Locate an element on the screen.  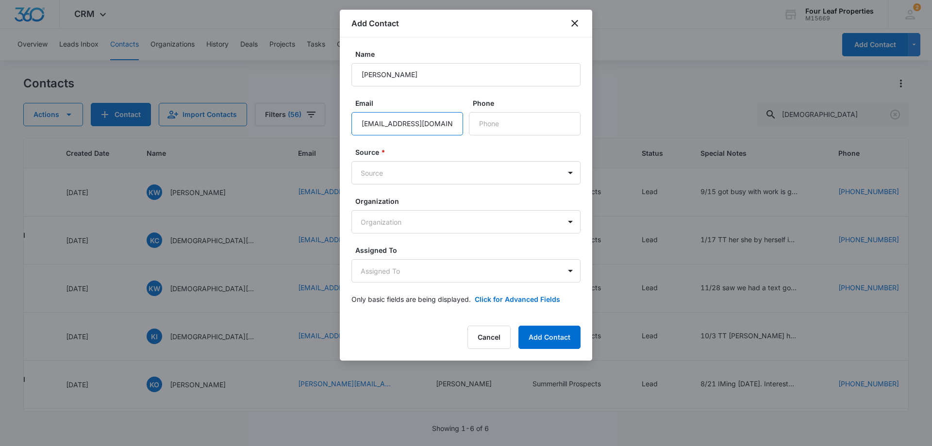
input: Phone is located at coordinates (525, 124).